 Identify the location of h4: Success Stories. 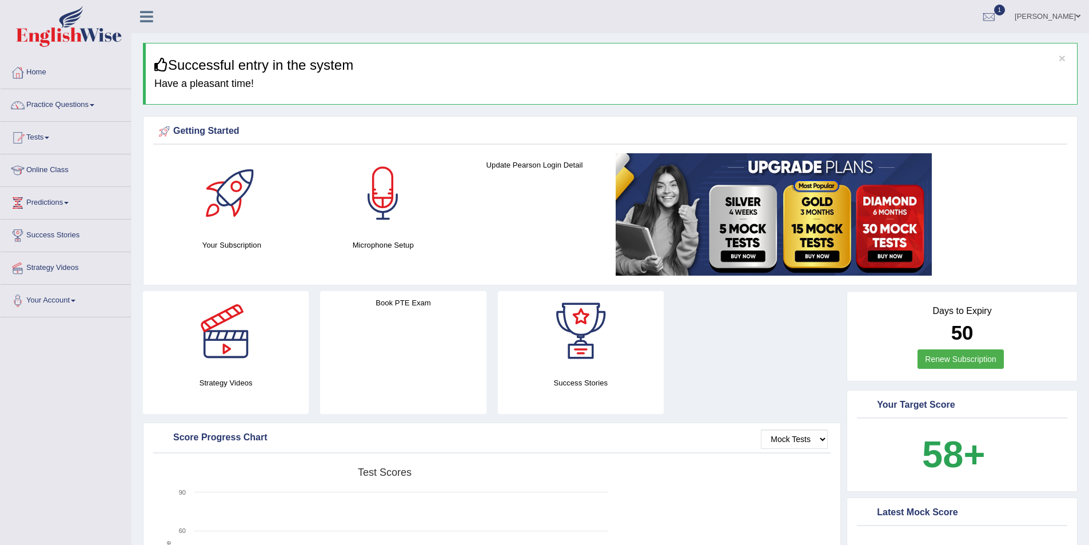
(581, 383).